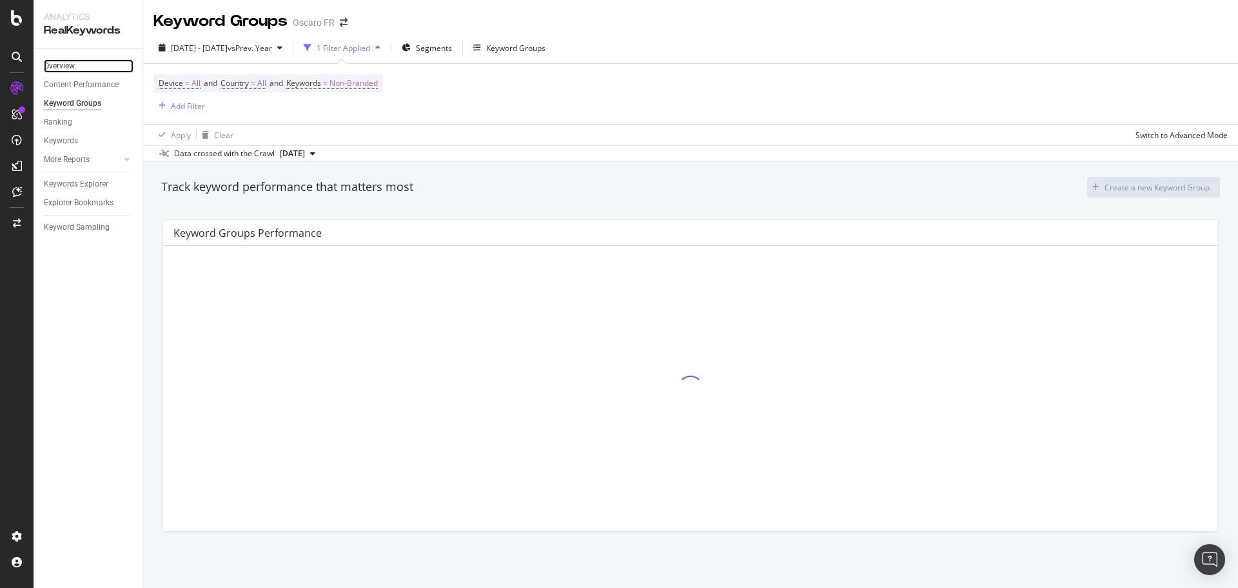  I want to click on div: Data crossed with the Crawl, so click(224, 154).